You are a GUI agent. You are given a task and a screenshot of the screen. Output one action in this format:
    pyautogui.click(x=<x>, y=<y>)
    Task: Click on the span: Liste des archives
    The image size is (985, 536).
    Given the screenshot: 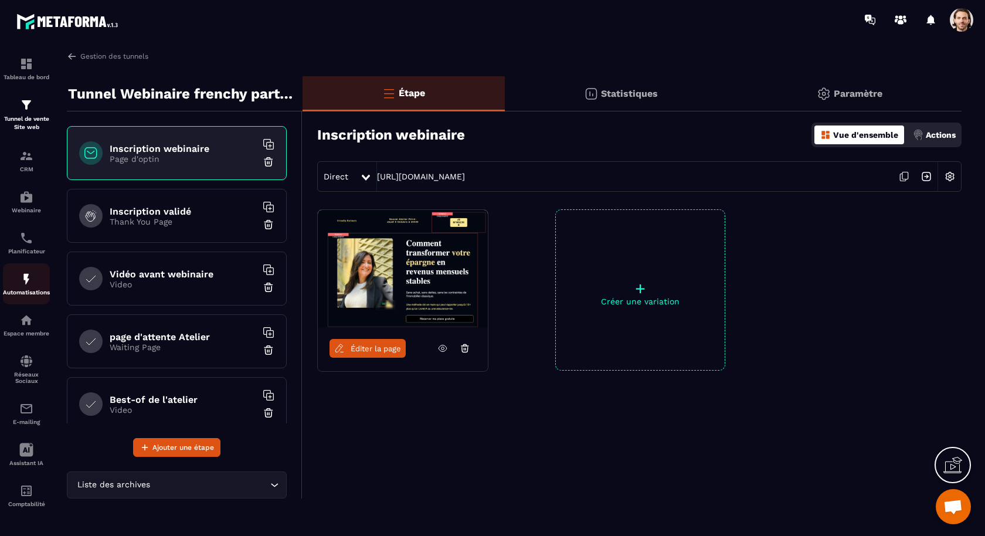 What is the action you would take?
    pyautogui.click(x=113, y=485)
    